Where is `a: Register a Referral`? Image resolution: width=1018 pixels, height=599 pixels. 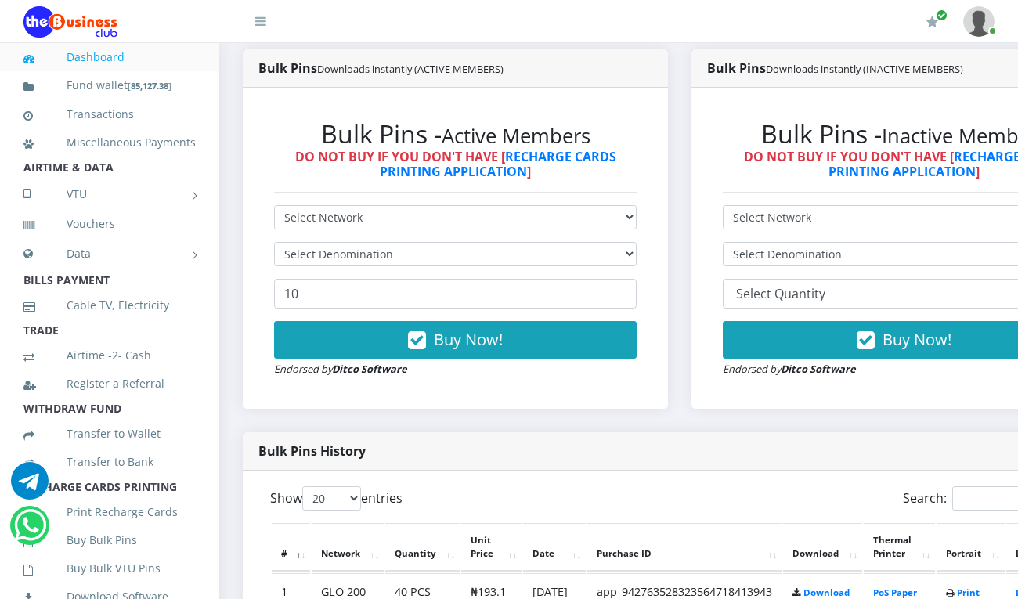
a: Register a Referral is located at coordinates (110, 384).